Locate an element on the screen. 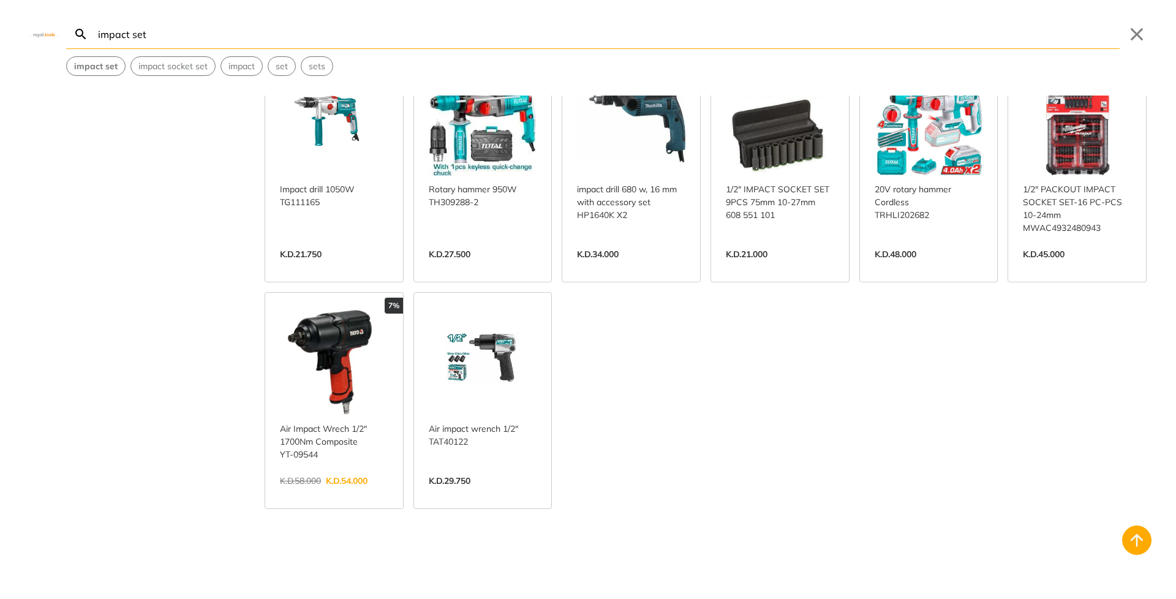 The height and width of the screenshot is (599, 1176). div: Suggestion: impact socket set is located at coordinates (173, 66).